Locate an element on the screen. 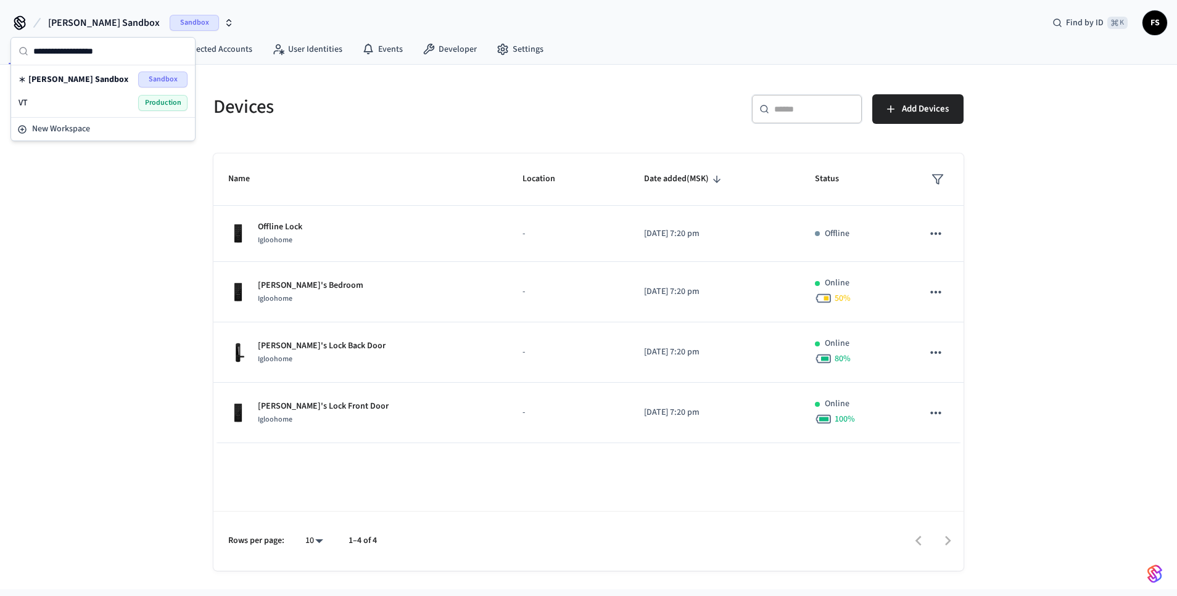  span: Name is located at coordinates (247, 179).